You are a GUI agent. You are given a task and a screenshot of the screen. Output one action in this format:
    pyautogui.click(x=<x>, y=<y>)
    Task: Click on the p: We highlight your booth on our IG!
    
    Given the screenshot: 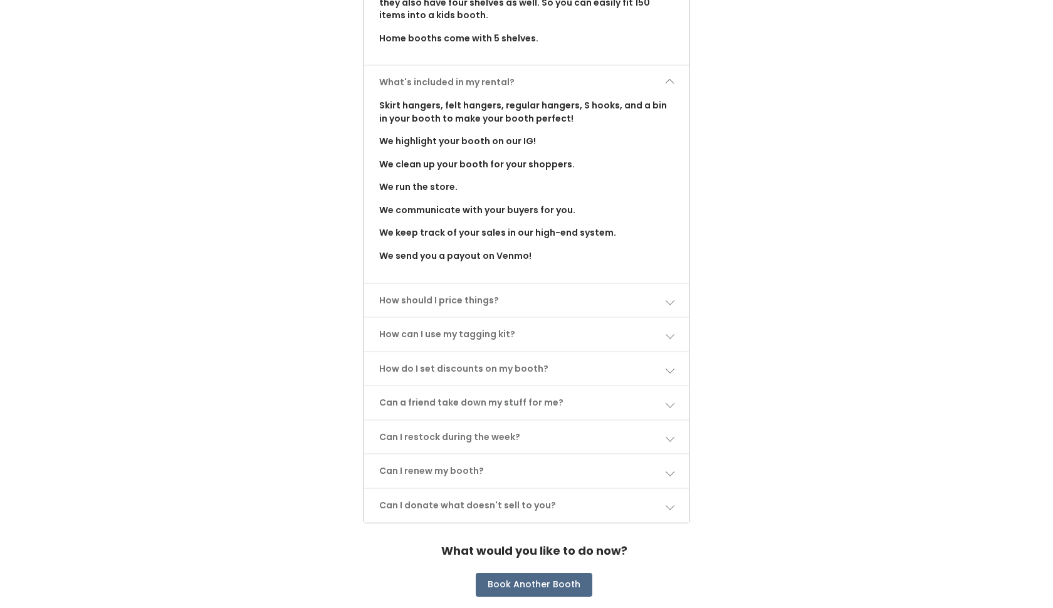 What is the action you would take?
    pyautogui.click(x=527, y=141)
    